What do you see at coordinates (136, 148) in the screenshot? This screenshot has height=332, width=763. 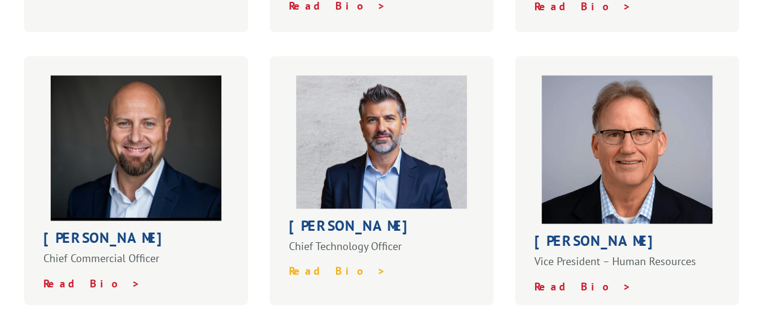 I see `img: placeholder-person` at bounding box center [136, 148].